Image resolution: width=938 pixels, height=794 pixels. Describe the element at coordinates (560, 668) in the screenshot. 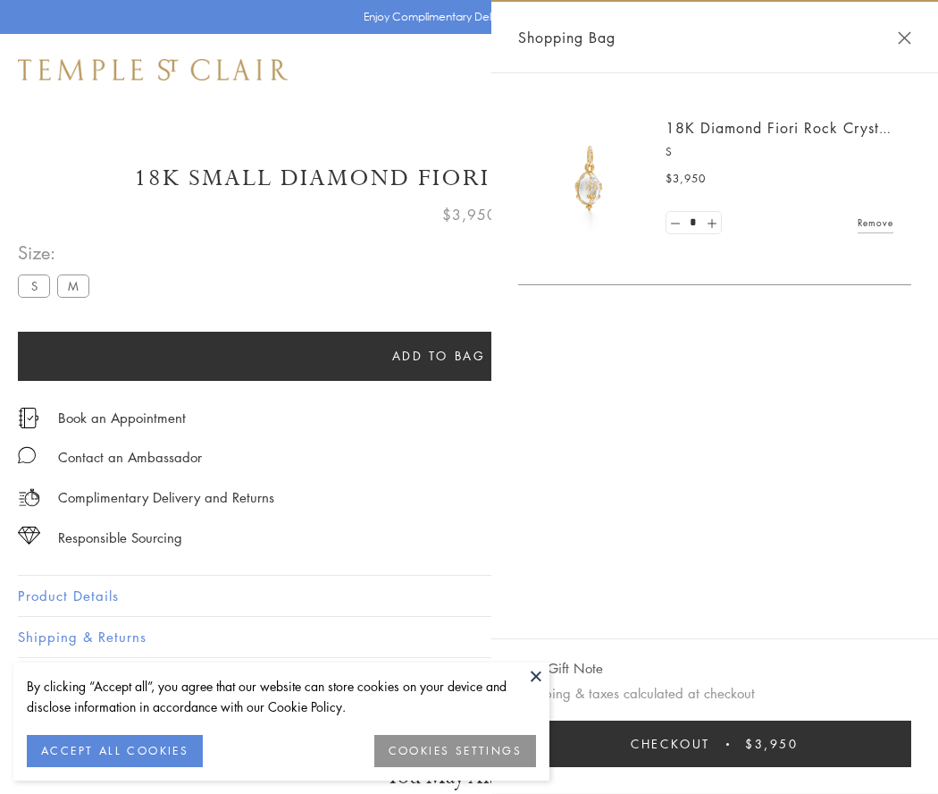

I see `button: Add Gift Note` at that location.